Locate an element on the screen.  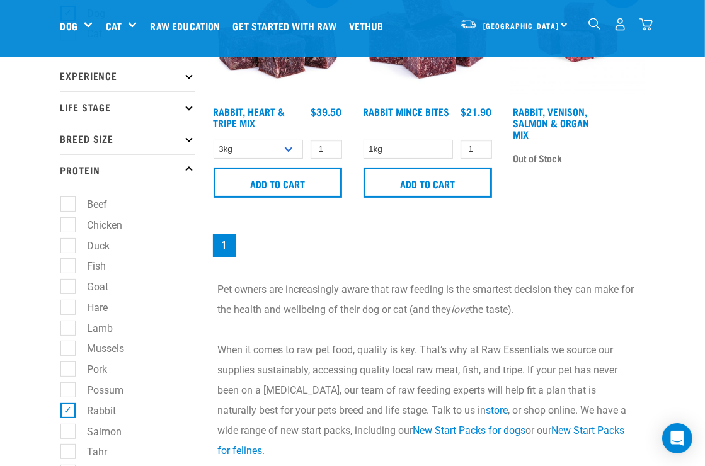
a: Raw Education is located at coordinates (188, 26).